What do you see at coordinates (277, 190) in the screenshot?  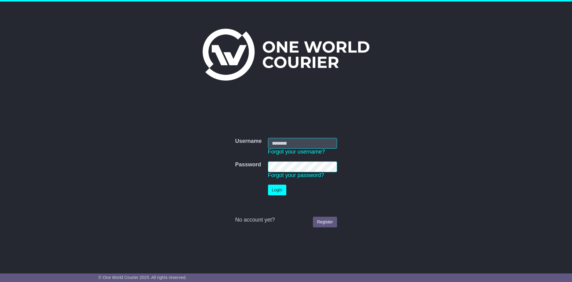 I see `button: Login` at bounding box center [277, 190].